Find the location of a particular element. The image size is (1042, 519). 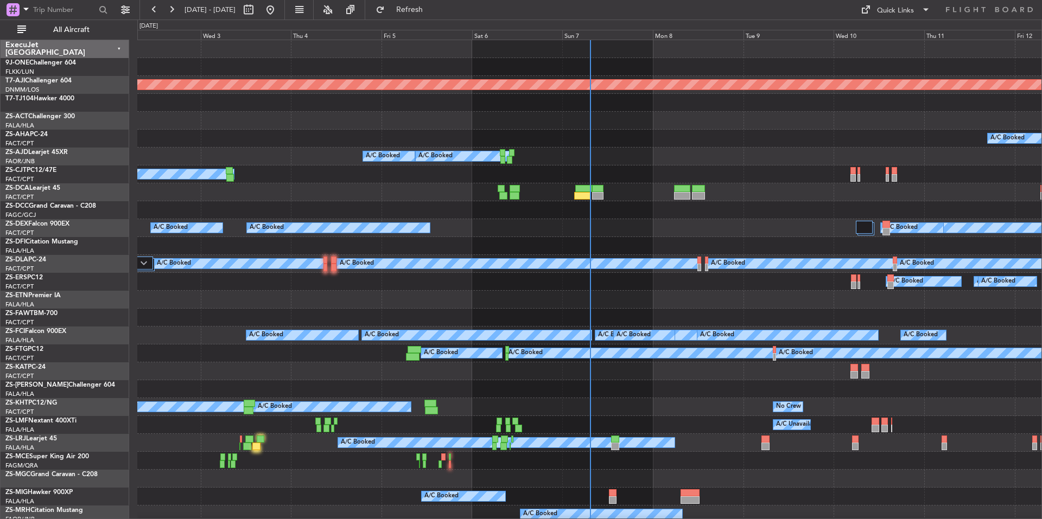

a: ZS-MIGHawker 900XP is located at coordinates (39, 493).